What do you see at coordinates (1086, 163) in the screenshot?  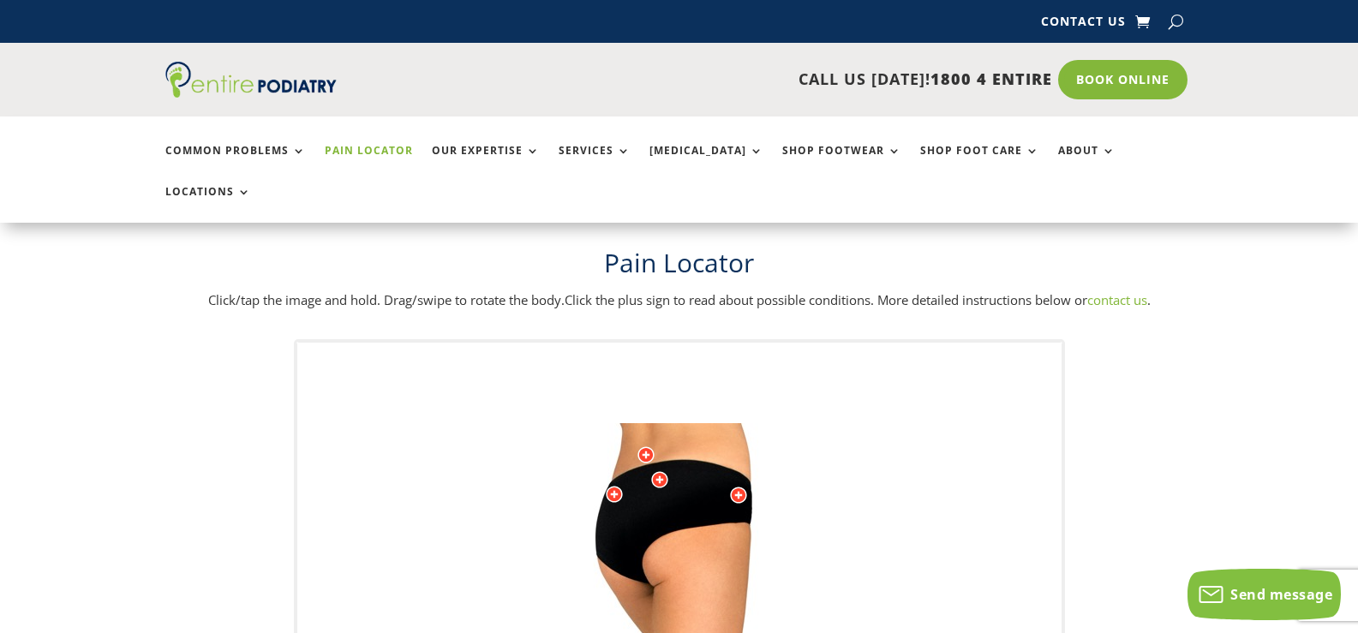 I see `a: About` at bounding box center [1086, 163].